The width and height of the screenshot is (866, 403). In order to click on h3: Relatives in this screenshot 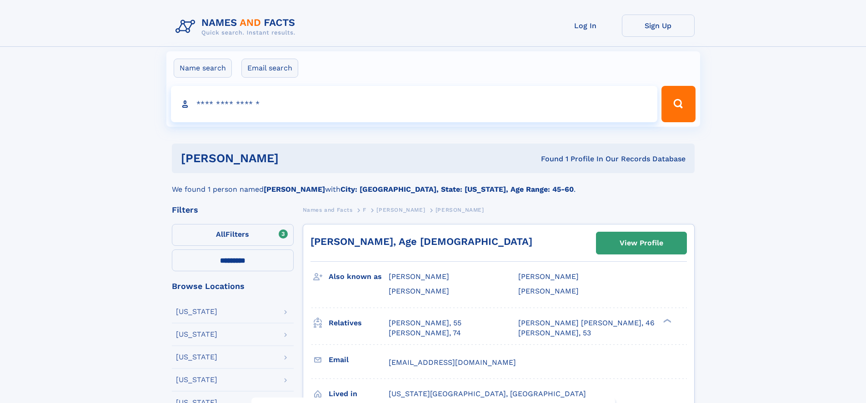, I will do `click(359, 323)`.